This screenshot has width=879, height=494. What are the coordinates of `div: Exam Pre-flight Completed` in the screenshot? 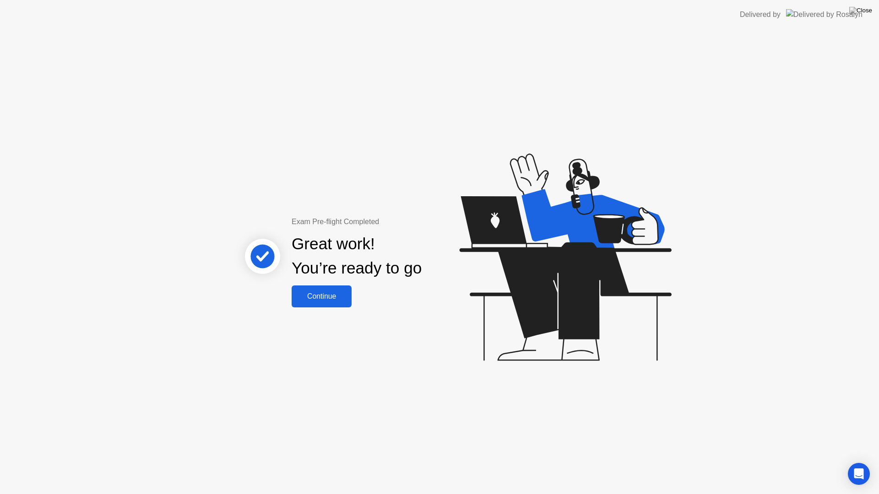 It's located at (386, 222).